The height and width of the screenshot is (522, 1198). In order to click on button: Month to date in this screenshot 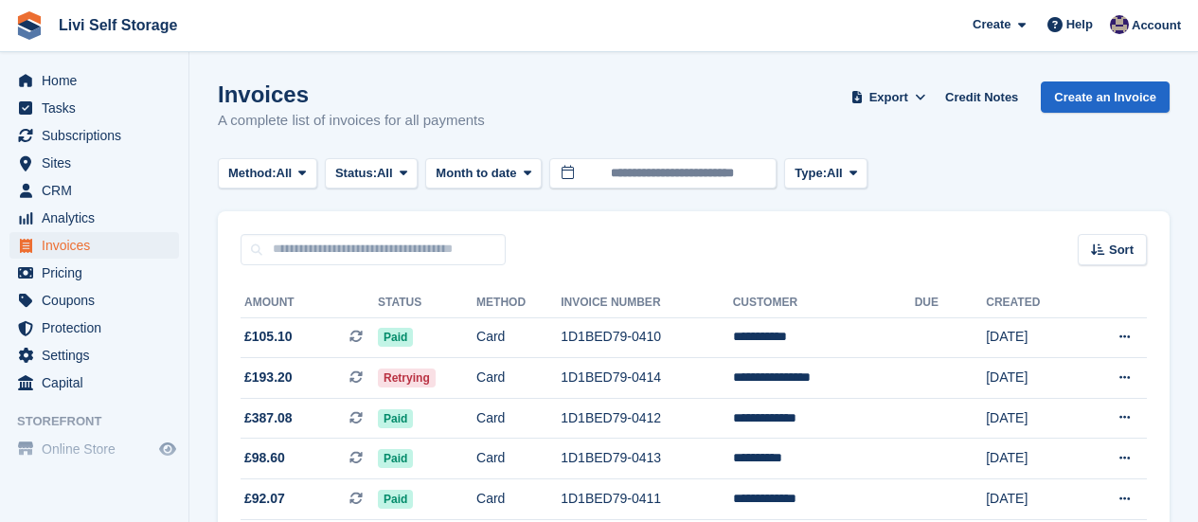, I will do `click(483, 173)`.